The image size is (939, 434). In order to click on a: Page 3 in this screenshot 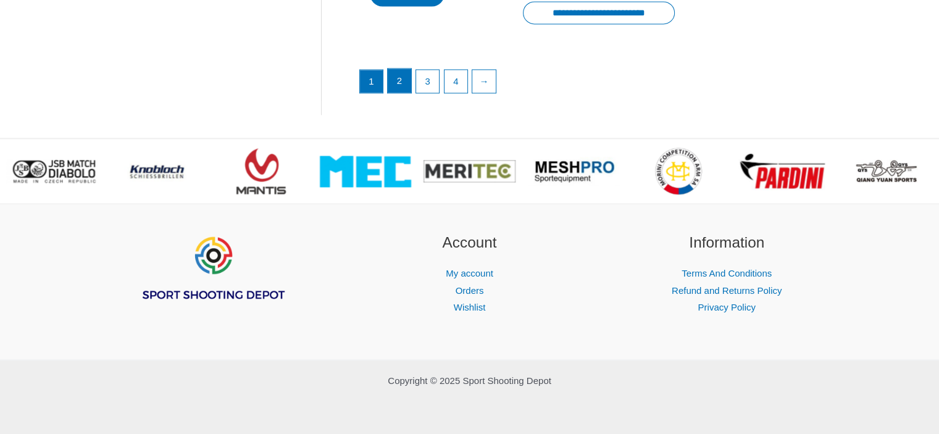, I will do `click(428, 82)`.